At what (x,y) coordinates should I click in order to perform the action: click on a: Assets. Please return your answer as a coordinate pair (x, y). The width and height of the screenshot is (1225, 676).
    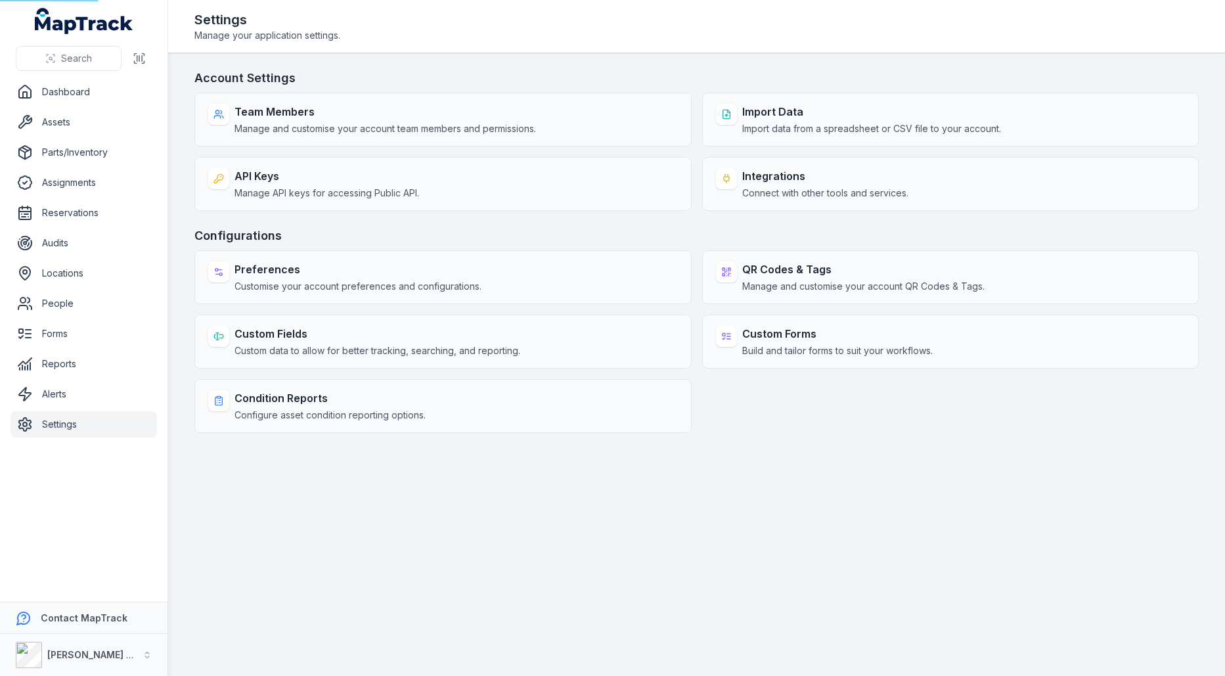
    Looking at the image, I should click on (83, 122).